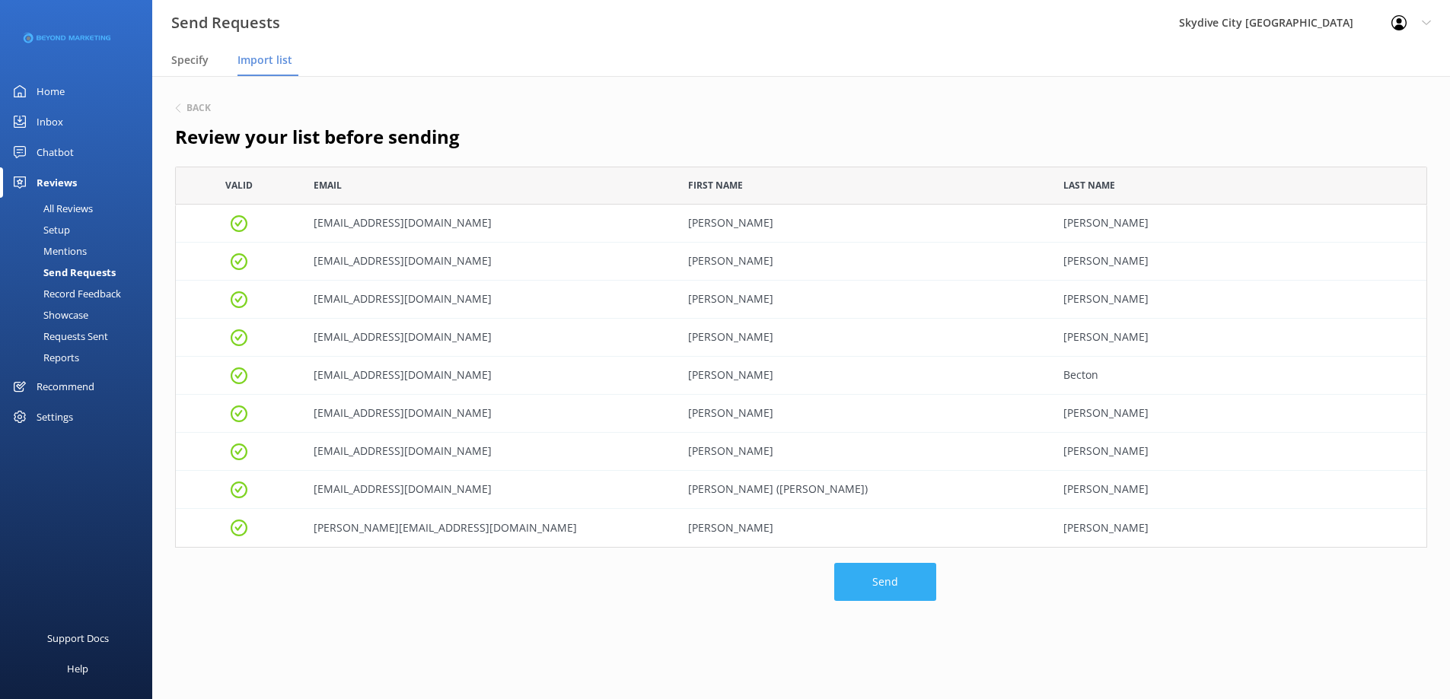  I want to click on div: Inbox, so click(49, 122).